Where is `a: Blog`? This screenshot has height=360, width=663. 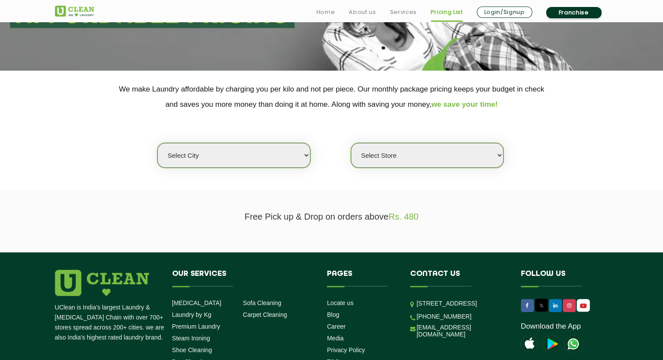
a: Blog is located at coordinates (333, 315).